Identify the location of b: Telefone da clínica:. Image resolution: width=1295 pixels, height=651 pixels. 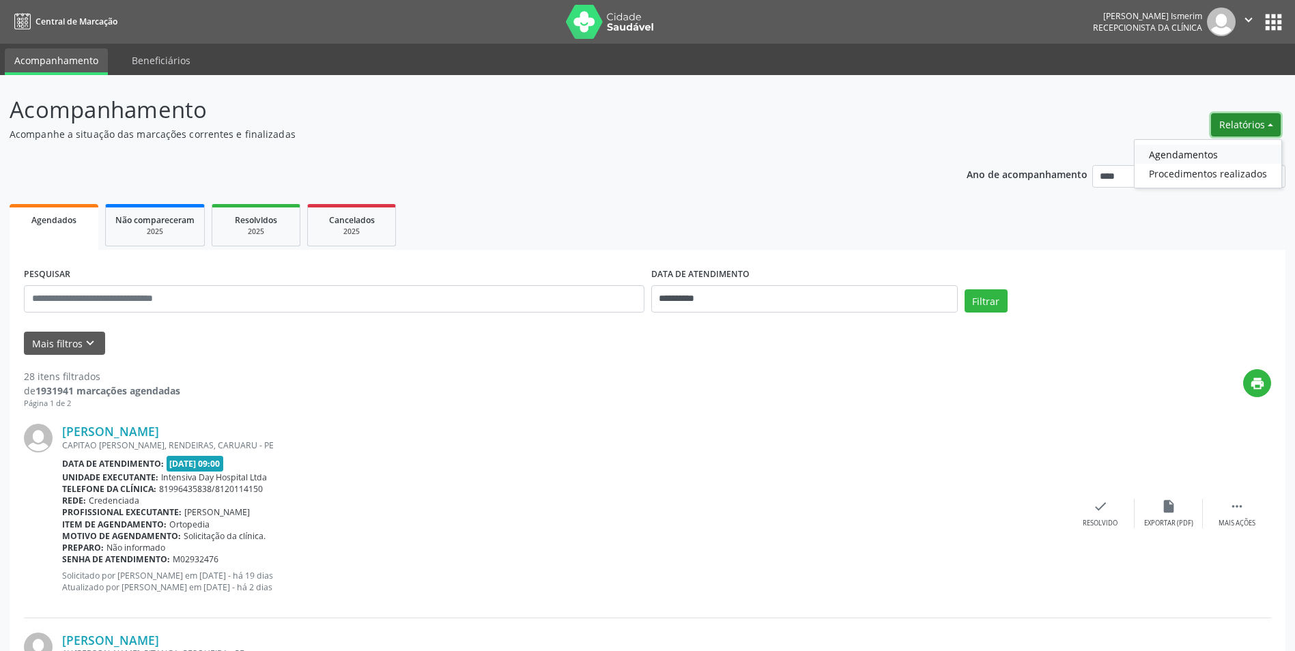
(109, 489).